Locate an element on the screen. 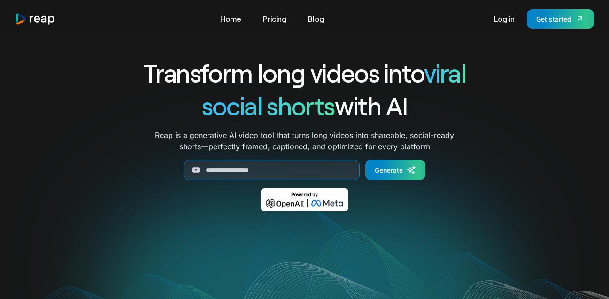  a: Get started is located at coordinates (560, 19).